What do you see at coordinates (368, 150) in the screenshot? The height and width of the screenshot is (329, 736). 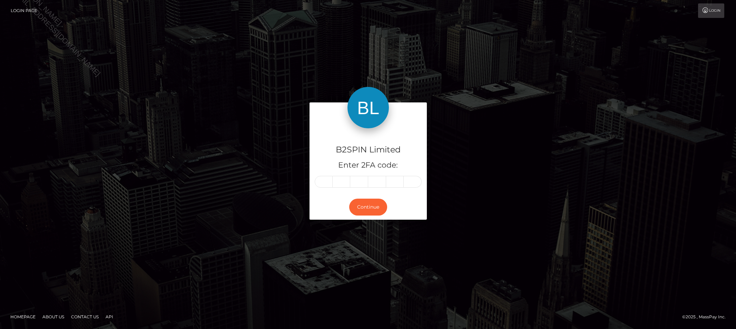 I see `h4: B2SPIN Limited` at bounding box center [368, 150].